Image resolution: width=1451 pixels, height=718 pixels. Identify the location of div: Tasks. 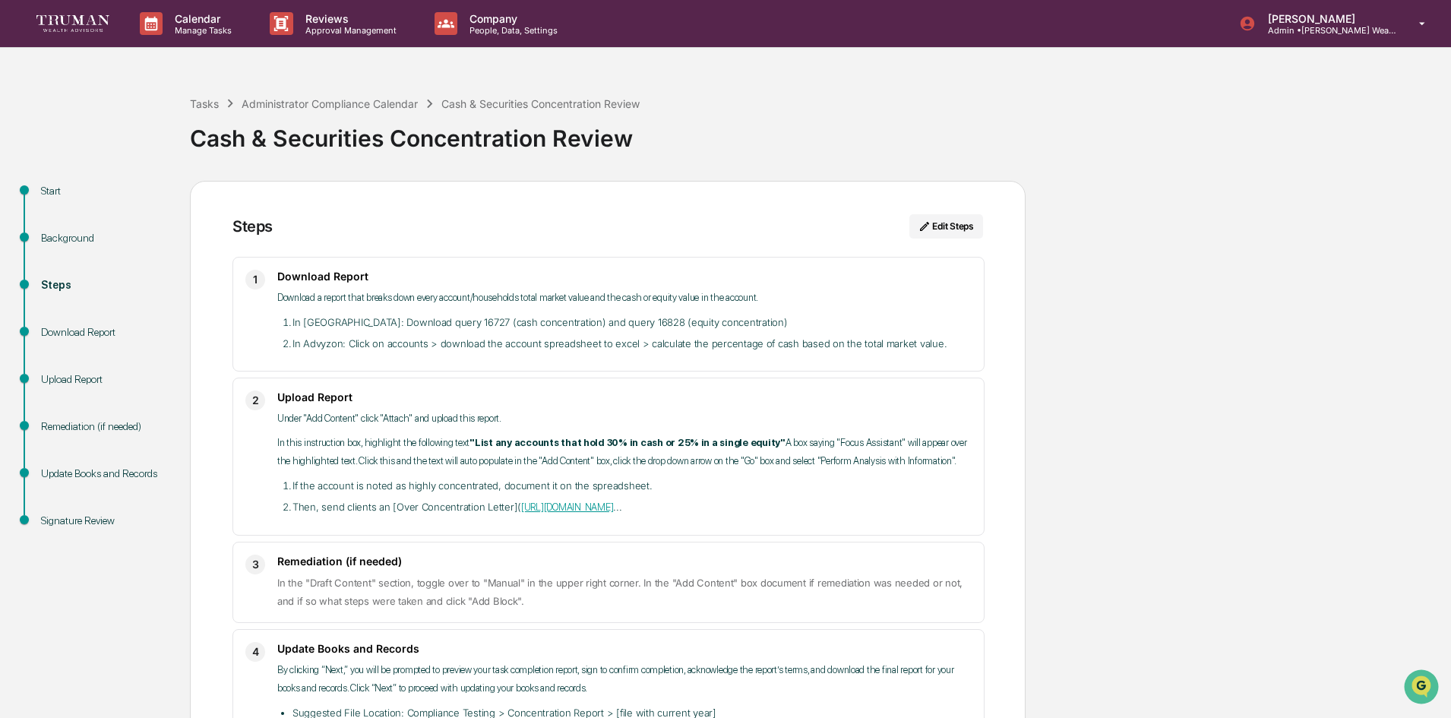
(204, 103).